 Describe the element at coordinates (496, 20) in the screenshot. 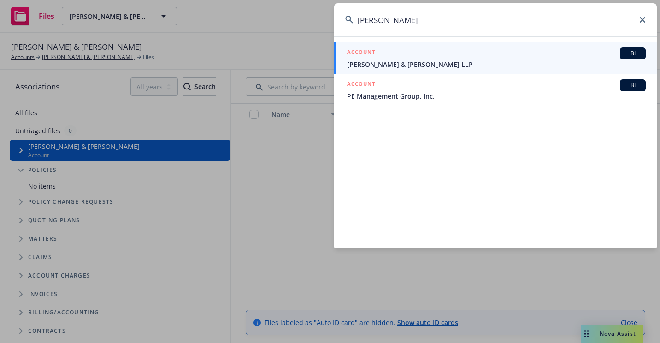

I see `input: Search...` at that location.